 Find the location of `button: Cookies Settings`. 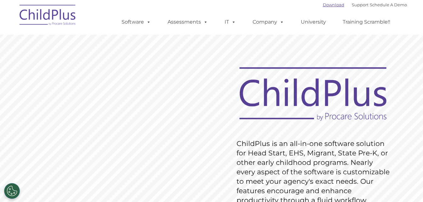

button: Cookies Settings is located at coordinates (12, 191).